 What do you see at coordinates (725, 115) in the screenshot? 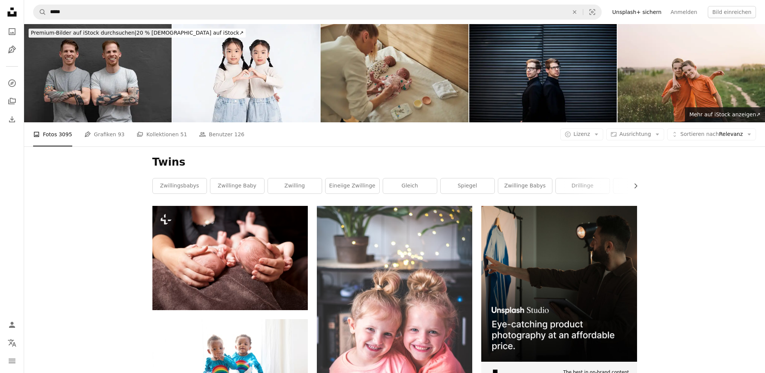
I see `a: Mehr auf iStock anzeigen↗` at bounding box center [725, 115].